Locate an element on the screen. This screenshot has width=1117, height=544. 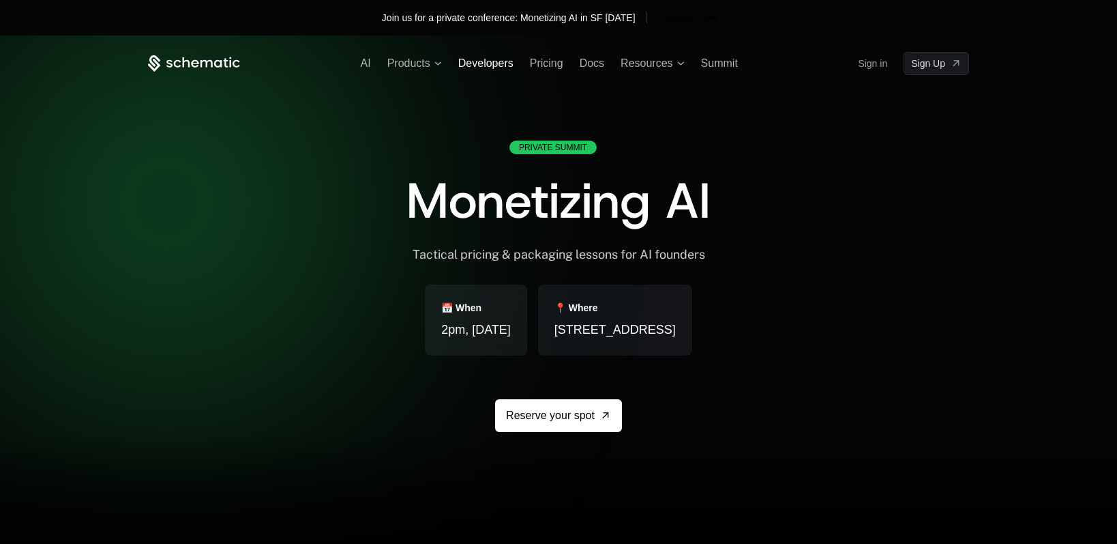
span: Pricing is located at coordinates (546, 63).